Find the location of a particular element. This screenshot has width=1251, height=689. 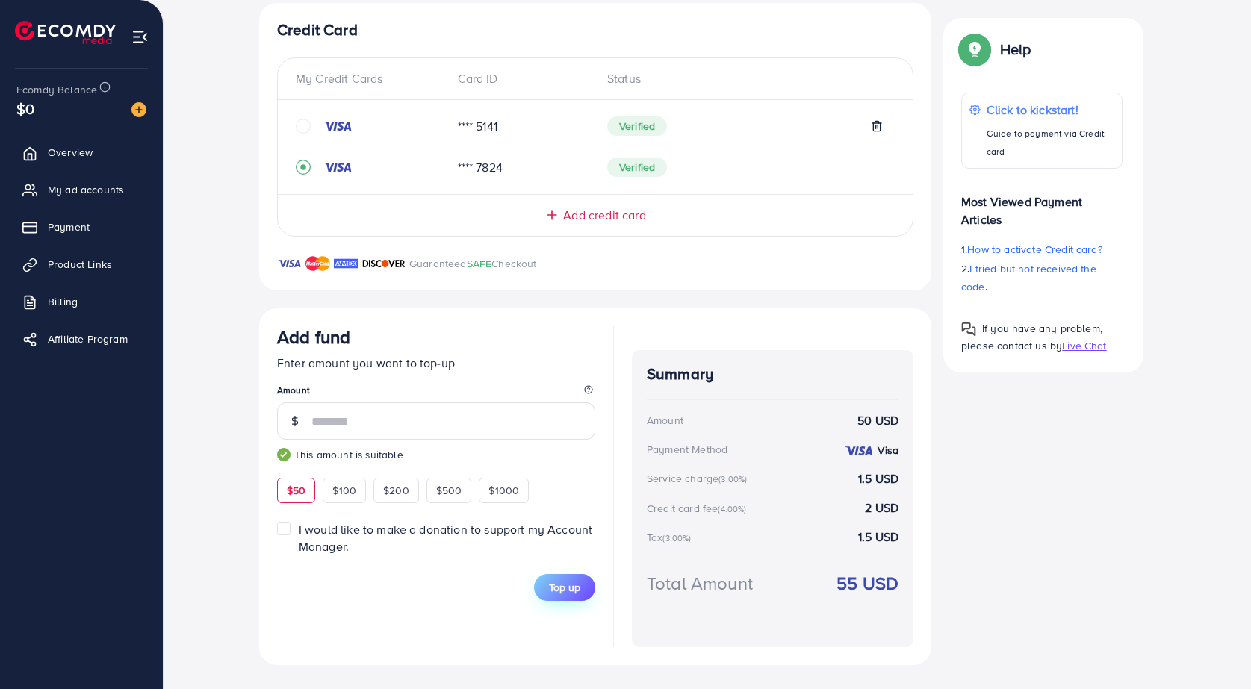

span: My ad accounts is located at coordinates (86, 190).